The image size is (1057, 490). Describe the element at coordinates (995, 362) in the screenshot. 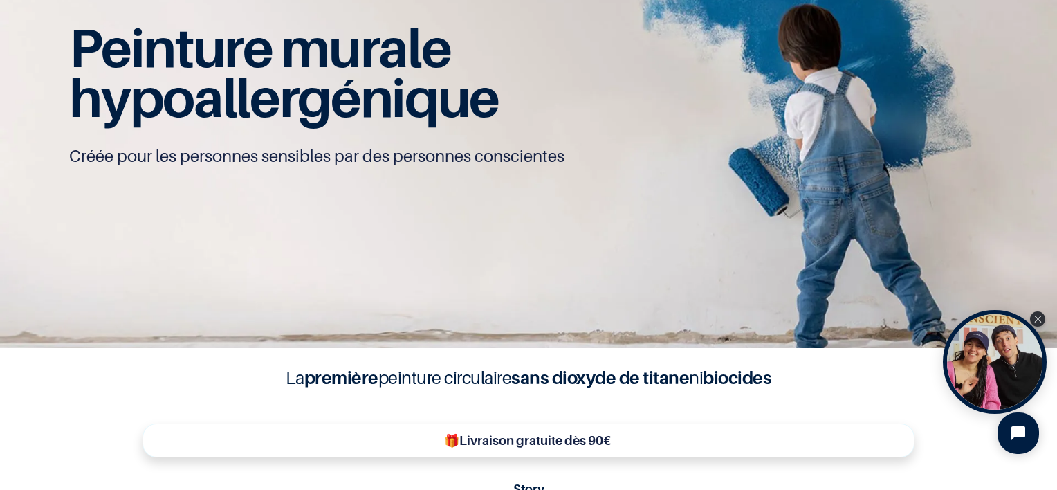

I see `div: Open Tolstoy` at that location.